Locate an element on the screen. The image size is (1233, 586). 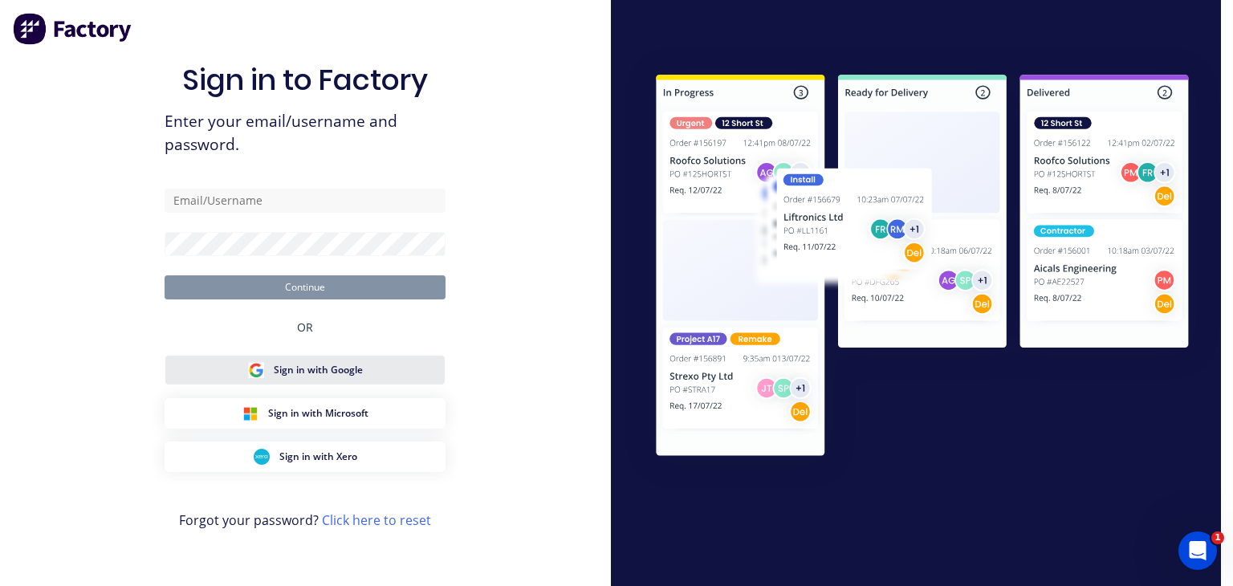
div: OR is located at coordinates (305, 327).